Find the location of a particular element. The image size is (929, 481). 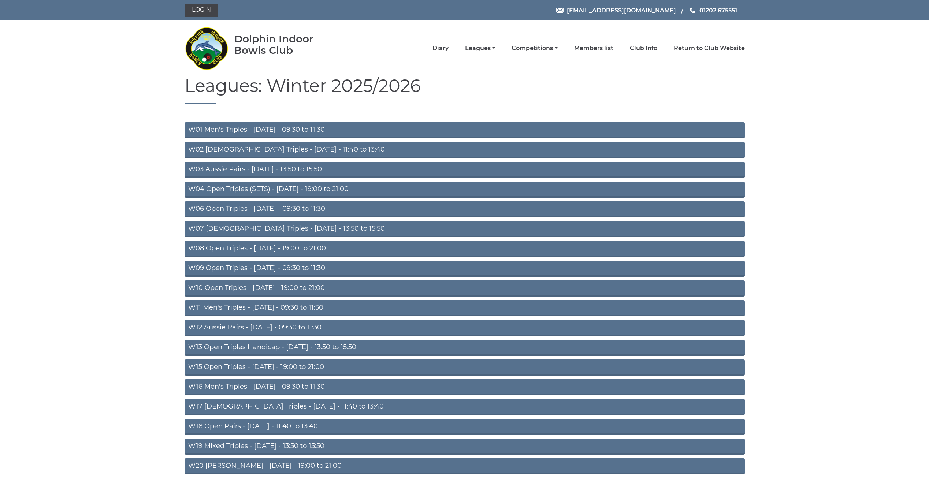

span: 01202 675551 is located at coordinates (718, 10).